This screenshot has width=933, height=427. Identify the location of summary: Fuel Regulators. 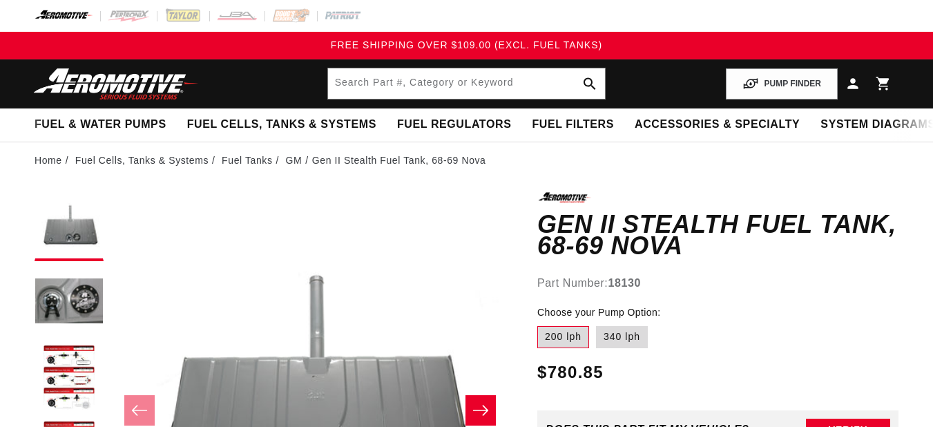
(454, 124).